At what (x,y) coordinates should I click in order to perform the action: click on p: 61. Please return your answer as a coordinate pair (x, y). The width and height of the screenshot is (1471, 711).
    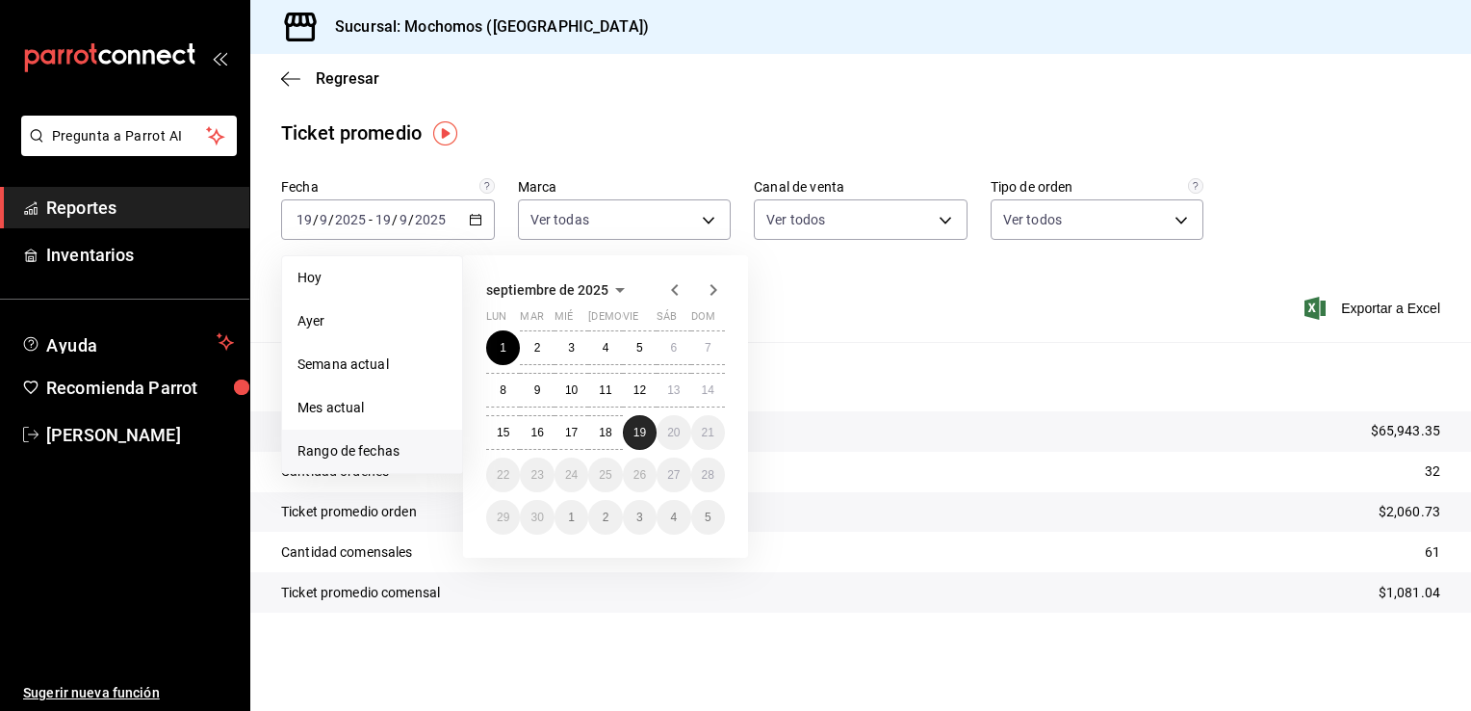
    Looking at the image, I should click on (1433, 552).